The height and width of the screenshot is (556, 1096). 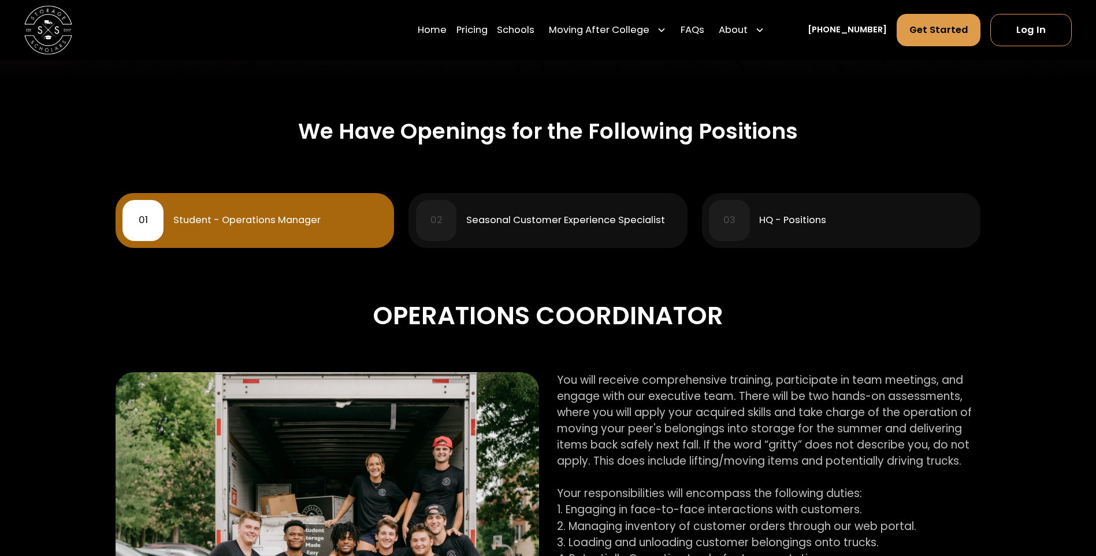 What do you see at coordinates (566, 220) in the screenshot?
I see `div: Seasonal Customer Experience Specialist` at bounding box center [566, 220].